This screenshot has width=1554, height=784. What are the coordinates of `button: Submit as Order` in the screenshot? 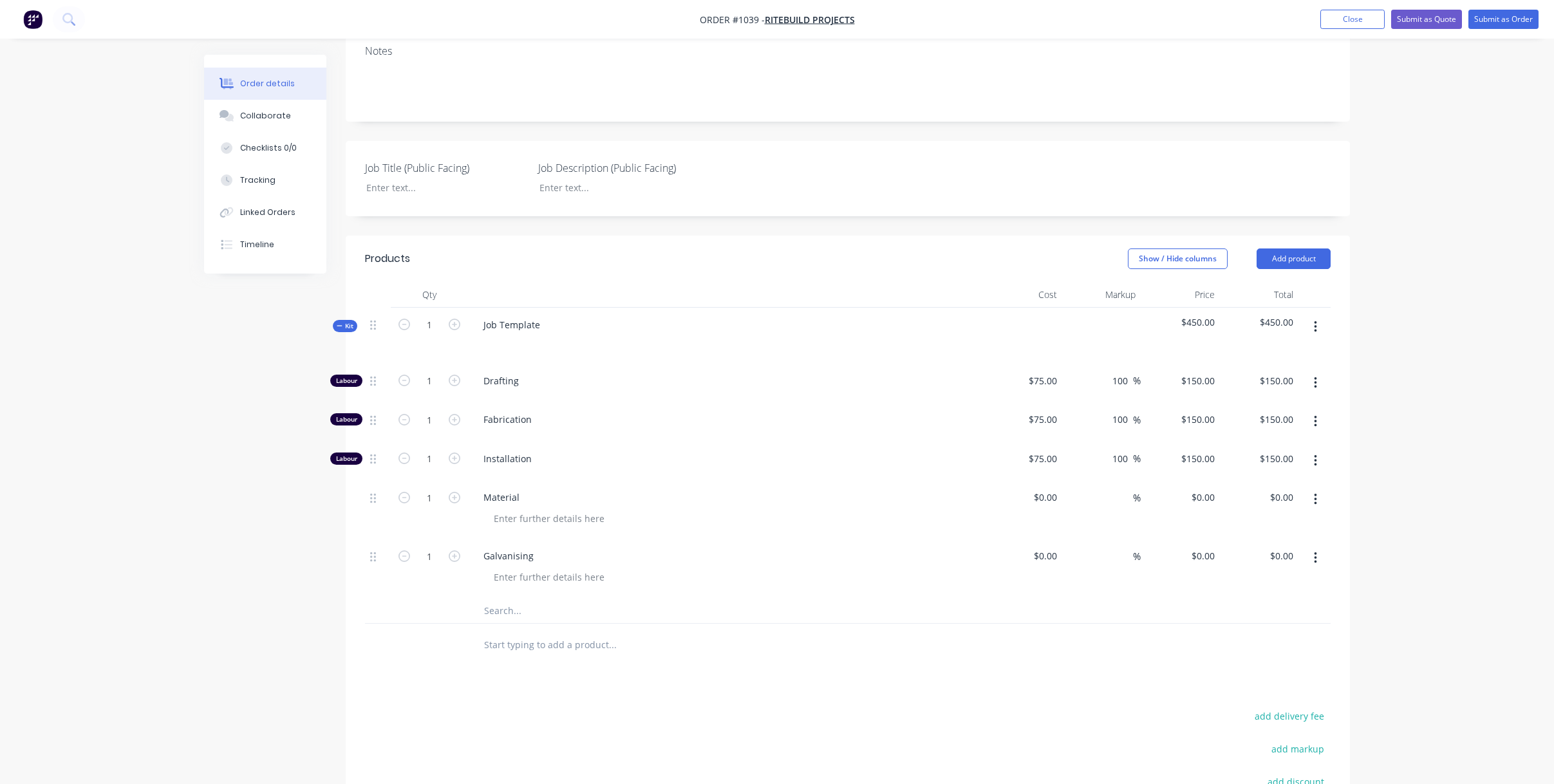 It's located at (1503, 19).